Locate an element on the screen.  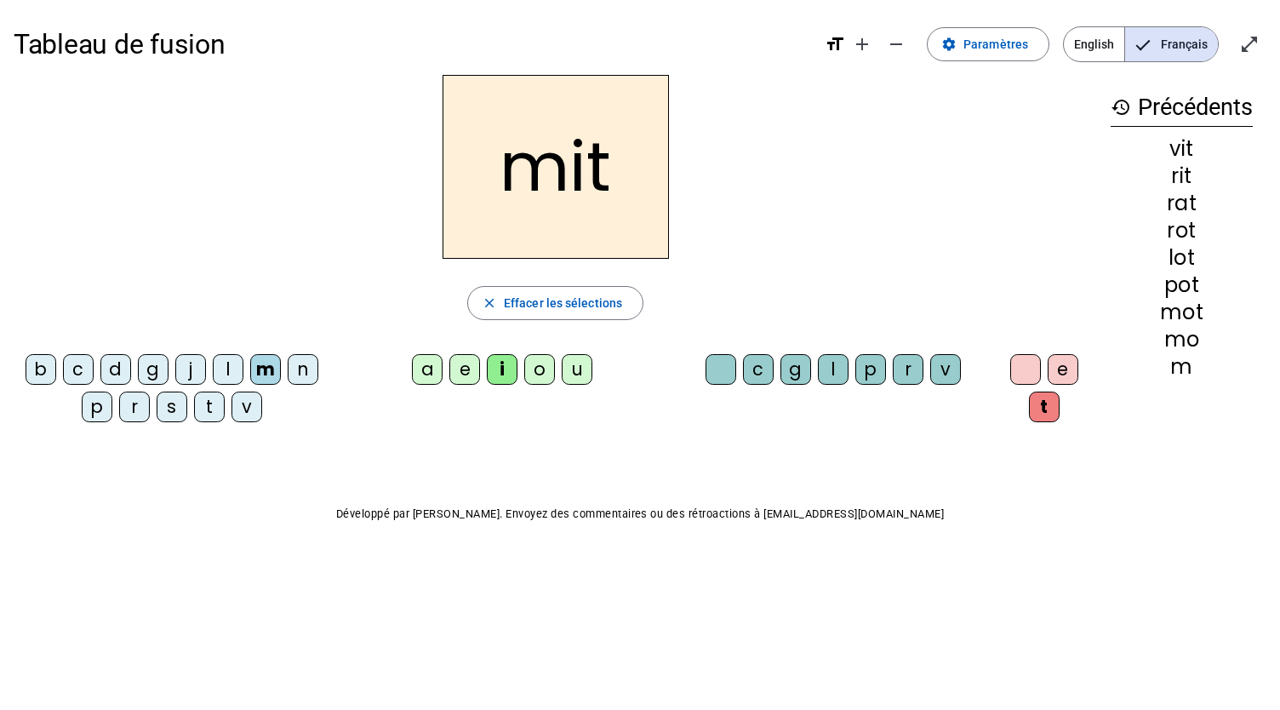
div: pot is located at coordinates (1181, 285).